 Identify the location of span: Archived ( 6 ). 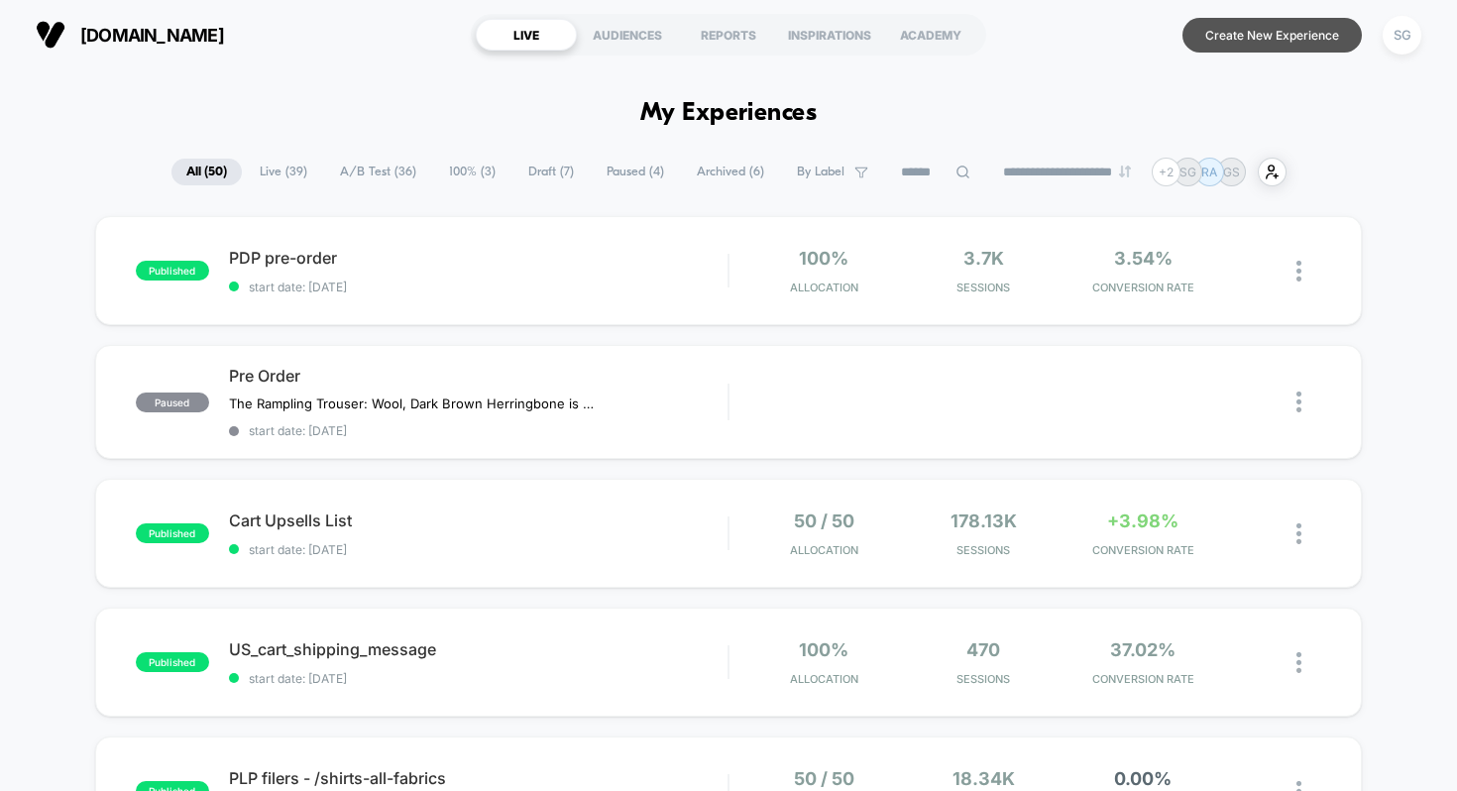
(730, 171).